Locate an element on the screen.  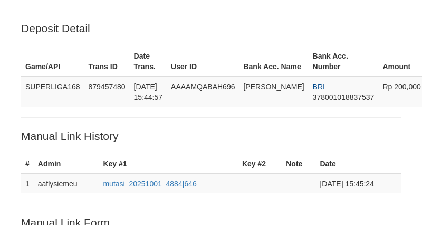
th: Date Trans. is located at coordinates (148, 61).